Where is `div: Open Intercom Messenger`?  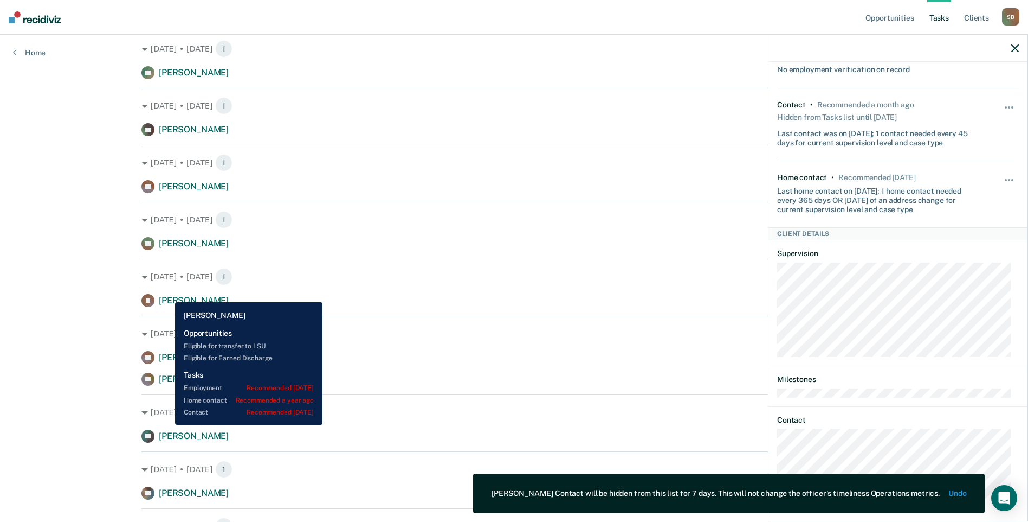
div: Open Intercom Messenger is located at coordinates (1005, 498).